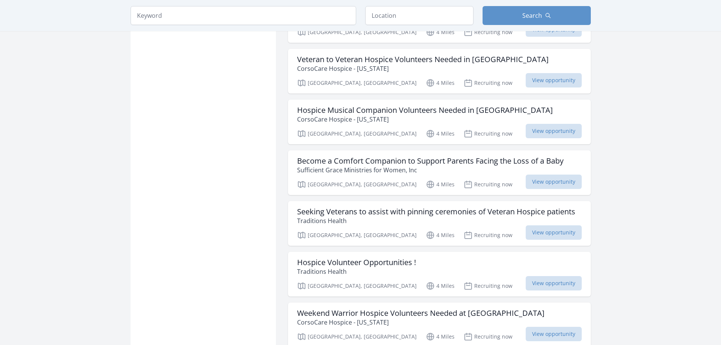 The image size is (721, 345). Describe the element at coordinates (436, 212) in the screenshot. I see `h3: Seeking Veterans to assist with pinning ceremonies of Veteran Hospice patients` at that location.